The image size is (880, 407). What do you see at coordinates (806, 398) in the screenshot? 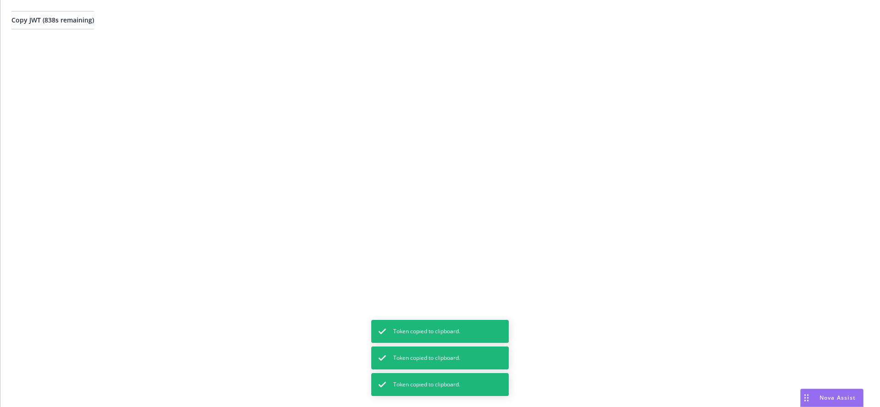
I see `div: Drag to move` at bounding box center [806, 398].